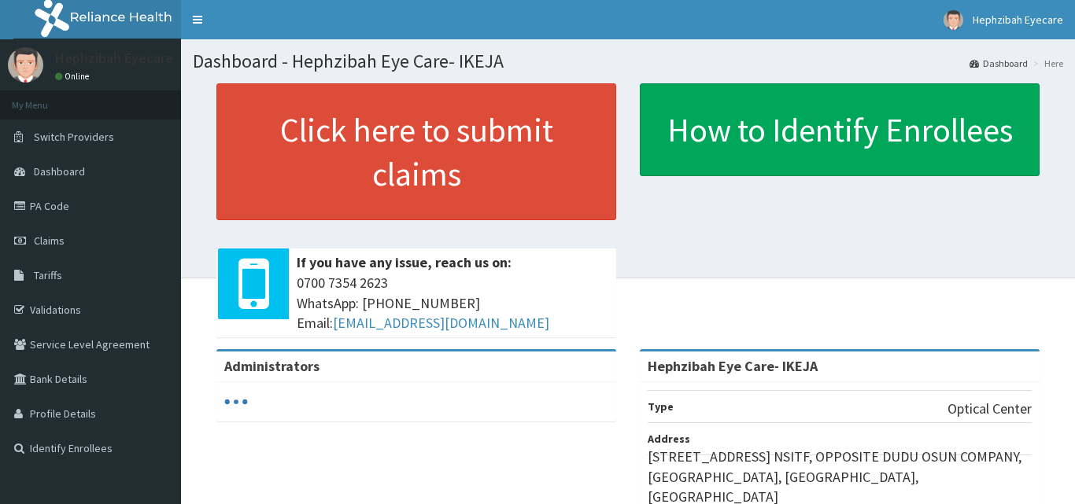  Describe the element at coordinates (1046, 63) in the screenshot. I see `li: Here` at that location.